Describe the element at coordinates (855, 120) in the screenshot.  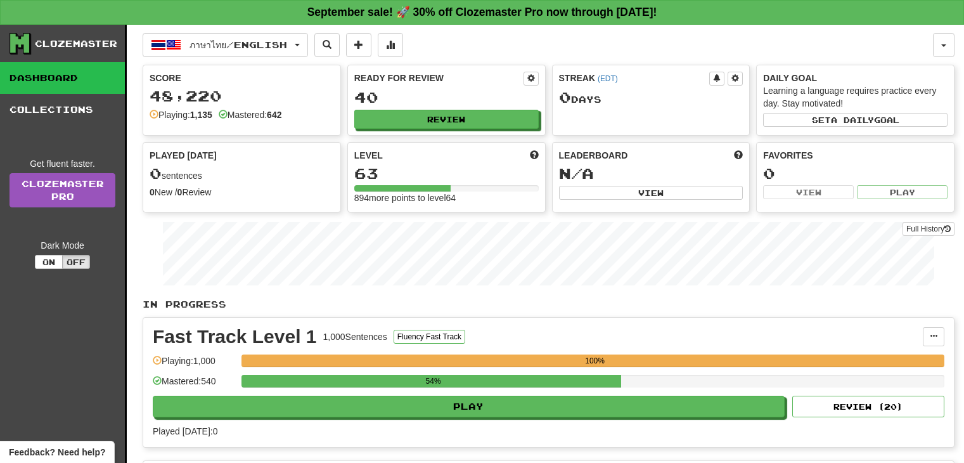
I see `button: Seta dailygoal` at that location.